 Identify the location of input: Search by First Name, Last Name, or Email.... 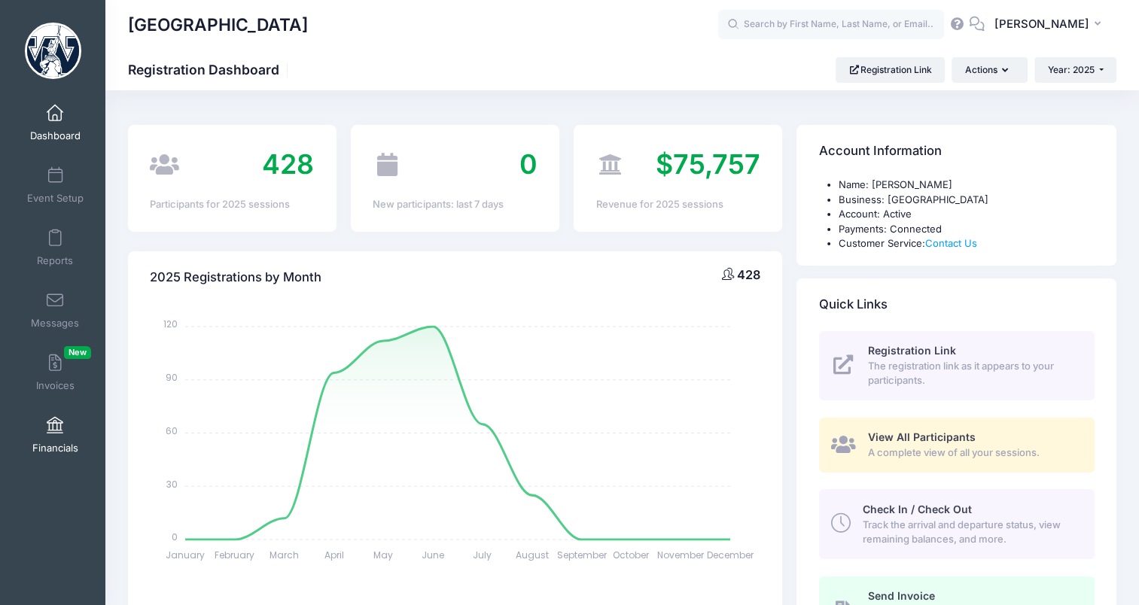
(831, 25).